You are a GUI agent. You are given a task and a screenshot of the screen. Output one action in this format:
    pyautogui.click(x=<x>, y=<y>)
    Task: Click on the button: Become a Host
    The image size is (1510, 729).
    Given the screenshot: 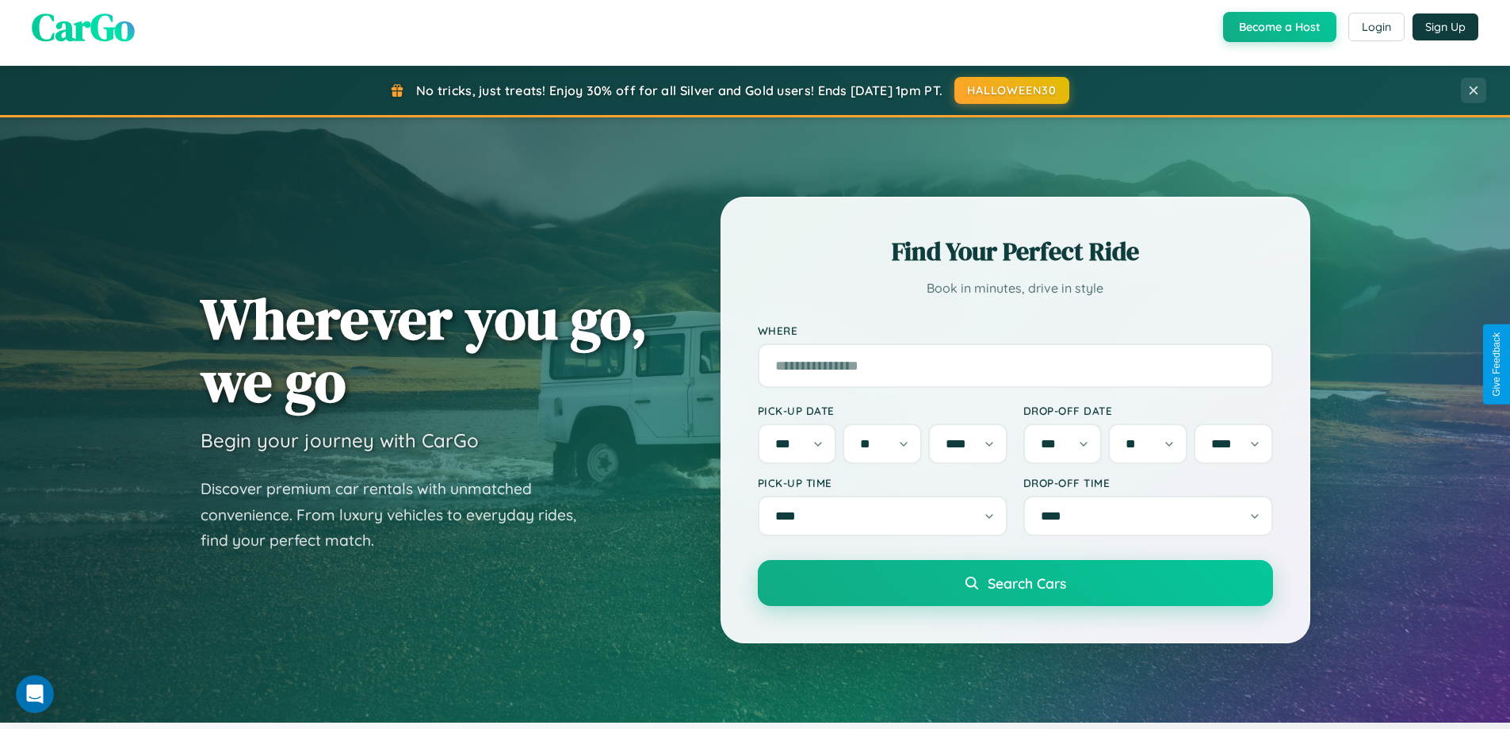 What is the action you would take?
    pyautogui.click(x=1280, y=27)
    